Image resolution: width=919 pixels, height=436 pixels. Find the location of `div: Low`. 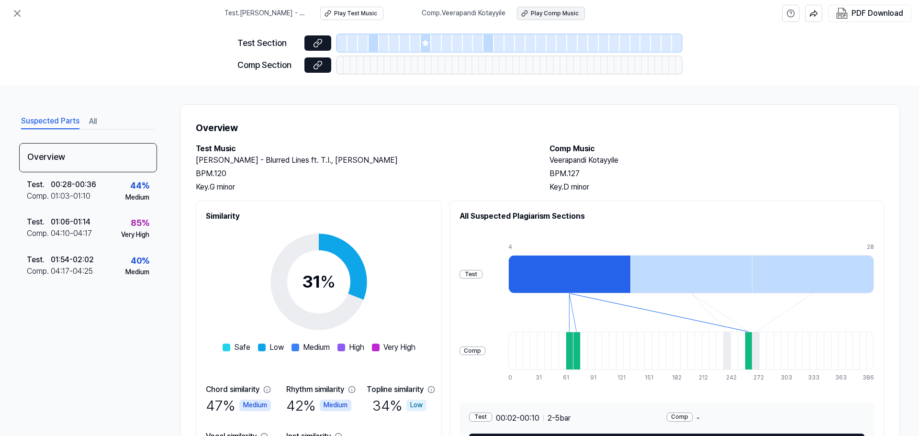

div: Low is located at coordinates (416, 405).